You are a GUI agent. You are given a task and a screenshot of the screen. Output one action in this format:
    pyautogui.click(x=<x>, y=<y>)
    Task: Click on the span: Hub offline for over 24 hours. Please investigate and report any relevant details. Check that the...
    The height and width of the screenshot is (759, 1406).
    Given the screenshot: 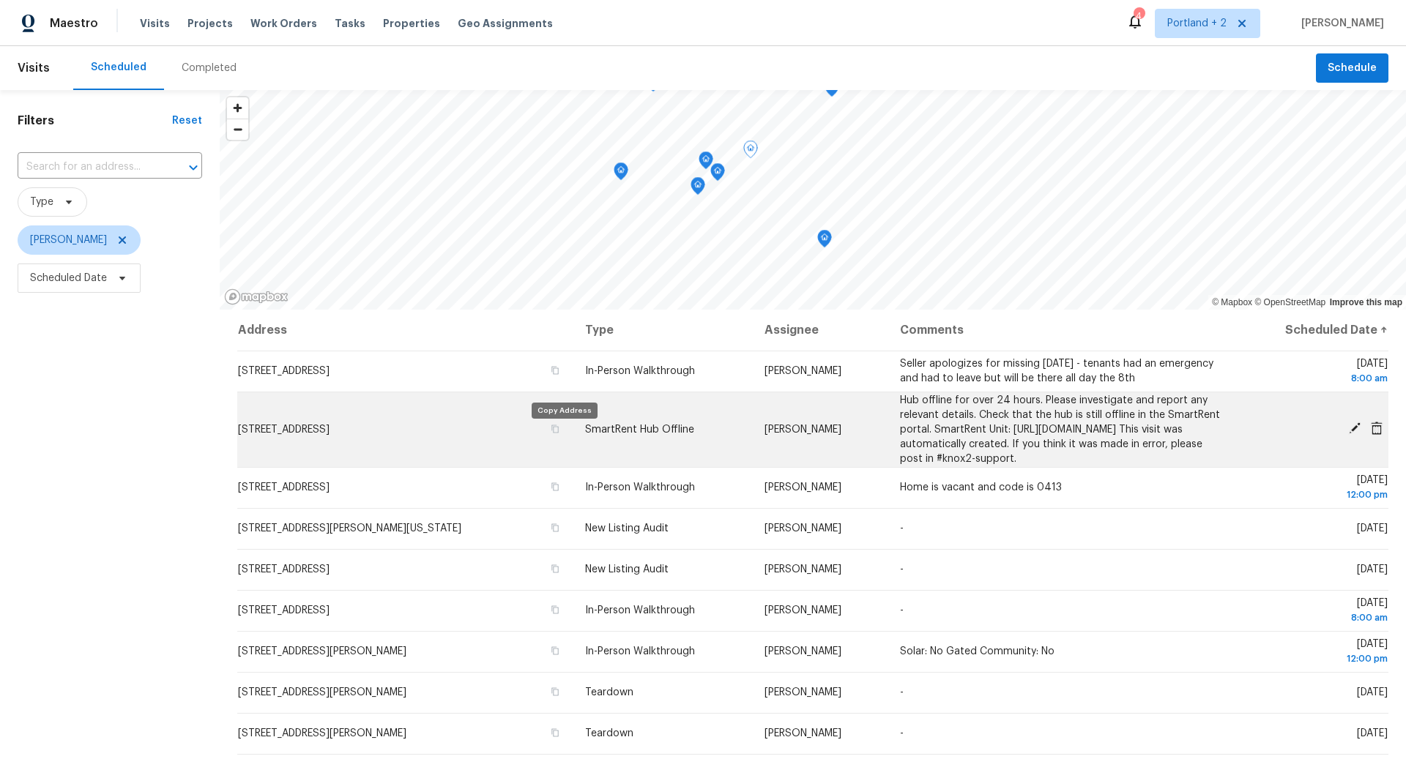 What is the action you would take?
    pyautogui.click(x=1060, y=430)
    